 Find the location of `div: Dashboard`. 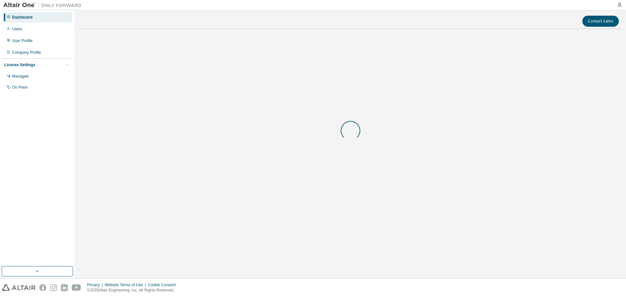

div: Dashboard is located at coordinates (22, 17).